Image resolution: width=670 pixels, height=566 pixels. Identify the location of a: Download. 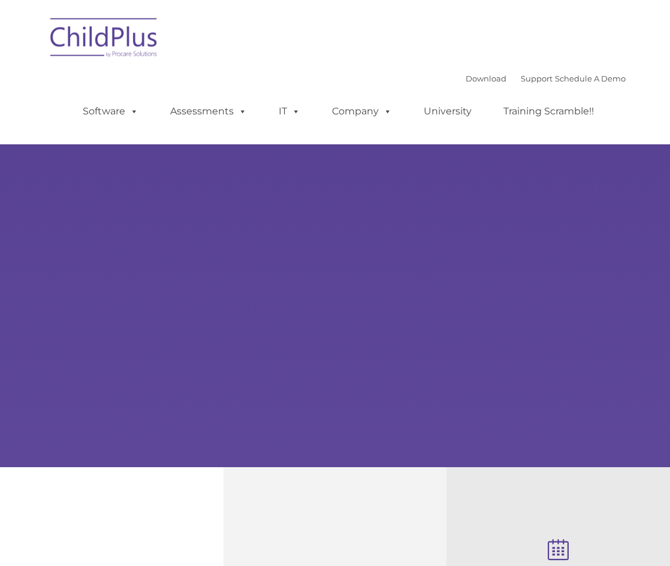
(486, 78).